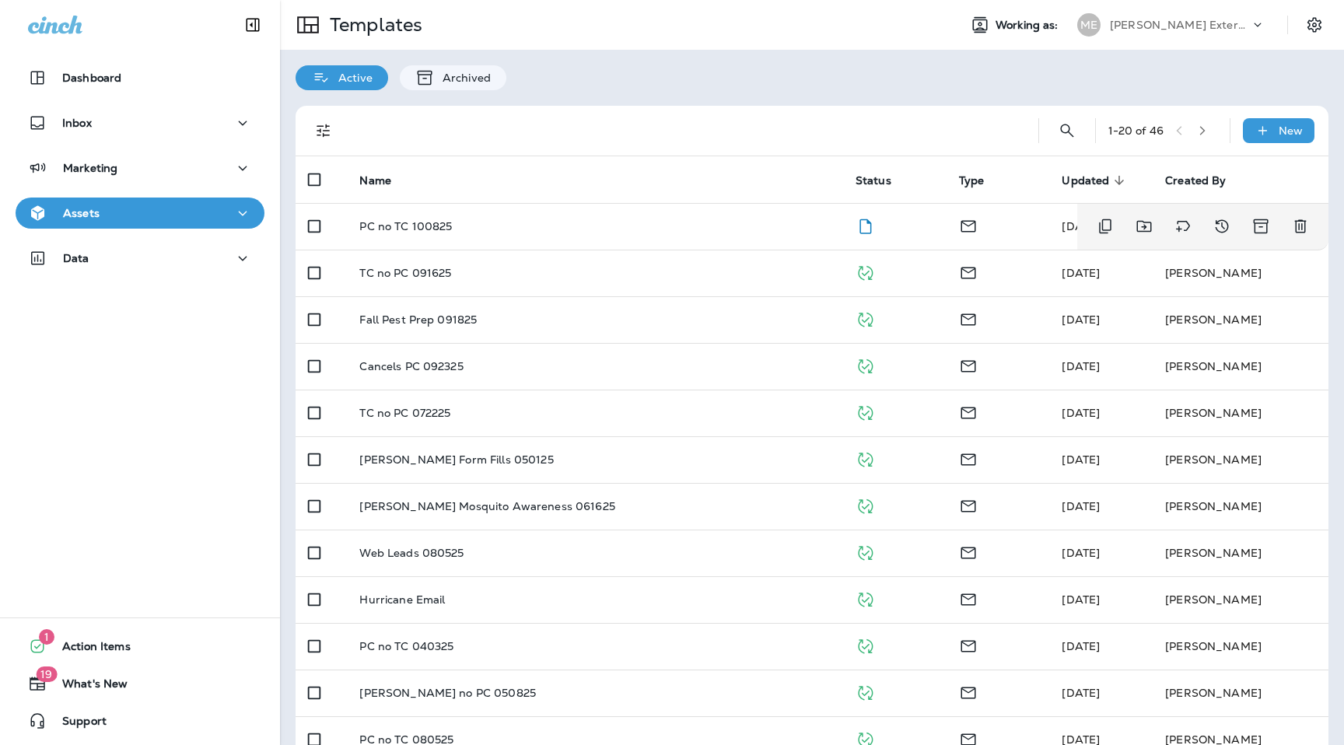  What do you see at coordinates (402, 600) in the screenshot?
I see `p: Hurricane Email` at bounding box center [402, 600].